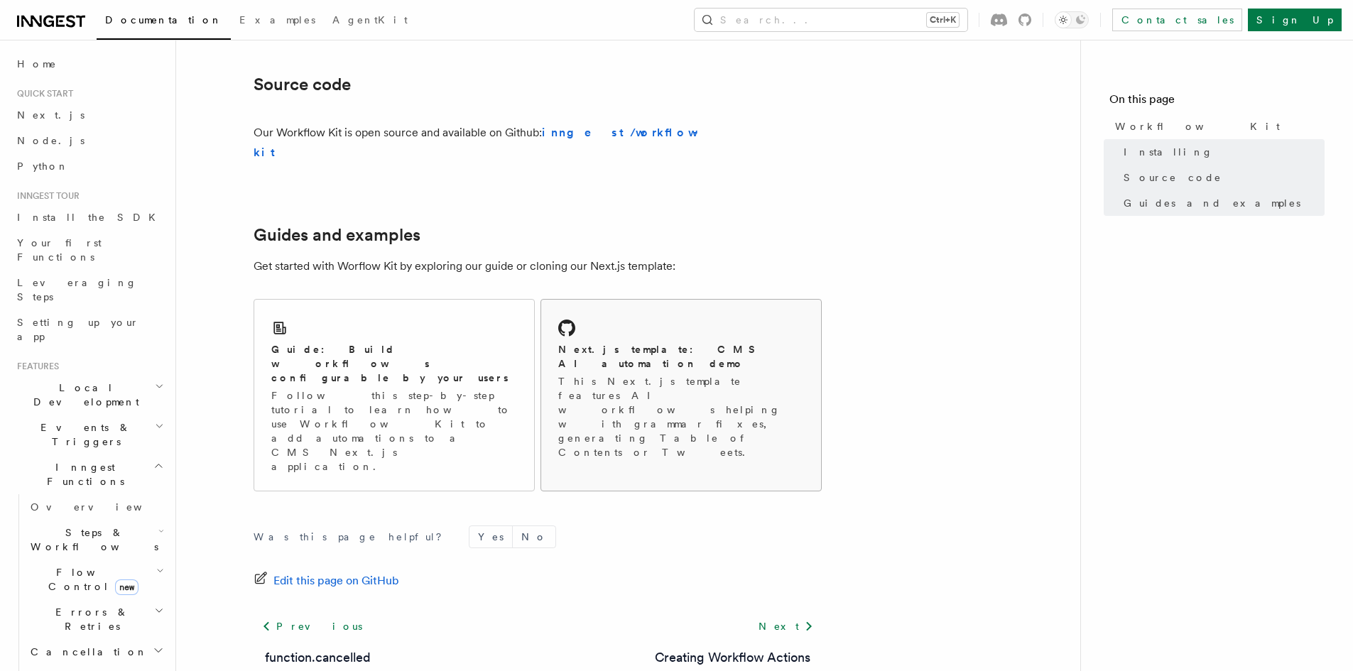 Image resolution: width=1353 pixels, height=671 pixels. What do you see at coordinates (89, 475) in the screenshot?
I see `button: Inngest Functions` at bounding box center [89, 475].